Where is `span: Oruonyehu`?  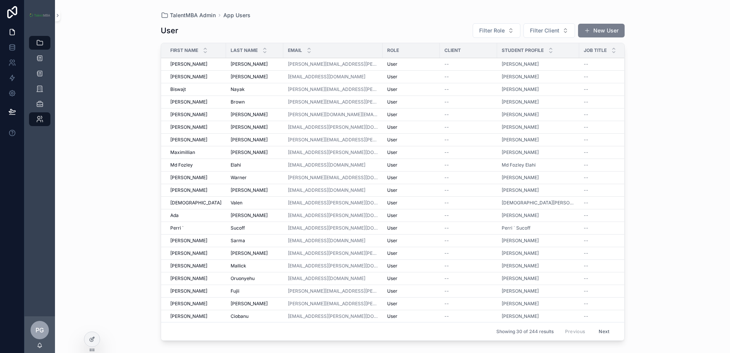
span: Oruonyehu is located at coordinates (243, 278).